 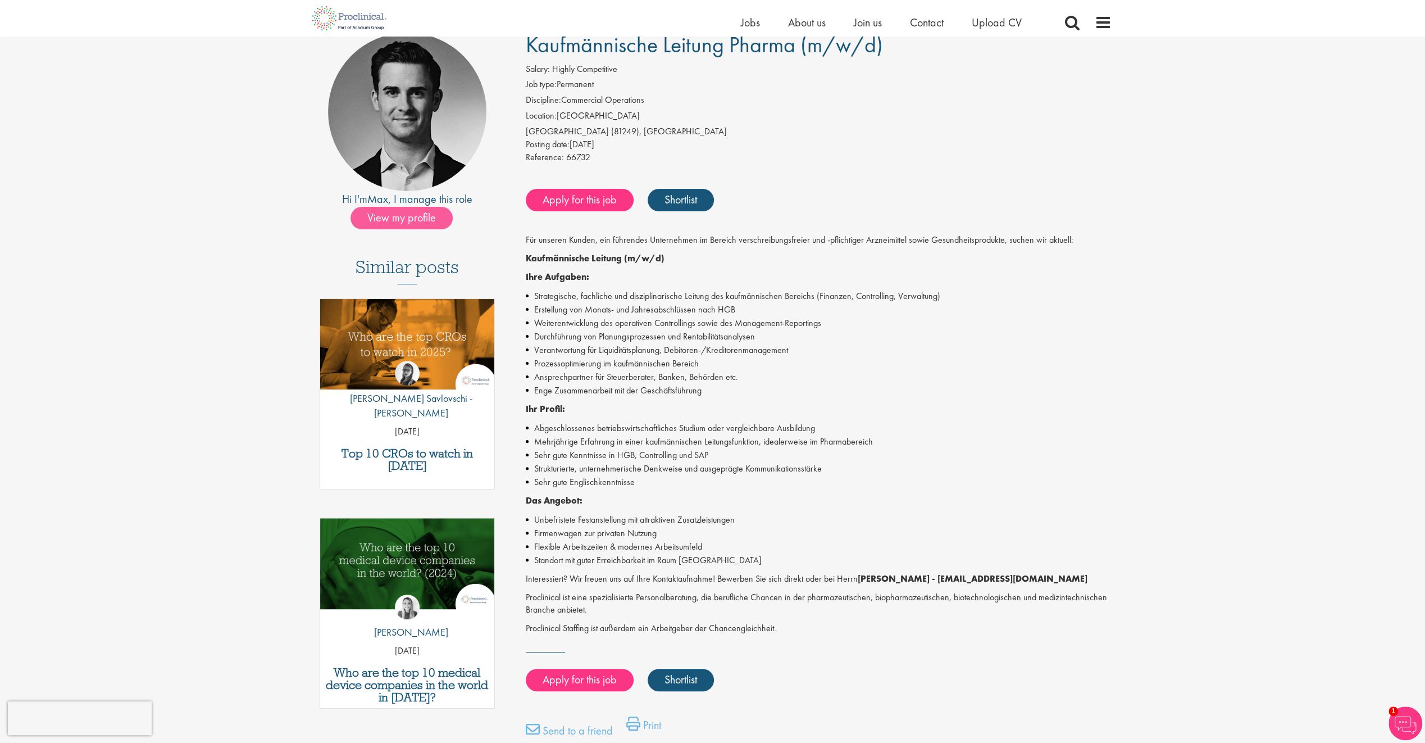 What do you see at coordinates (819, 86) in the screenshot?
I see `li: Permanent` at bounding box center [819, 86].